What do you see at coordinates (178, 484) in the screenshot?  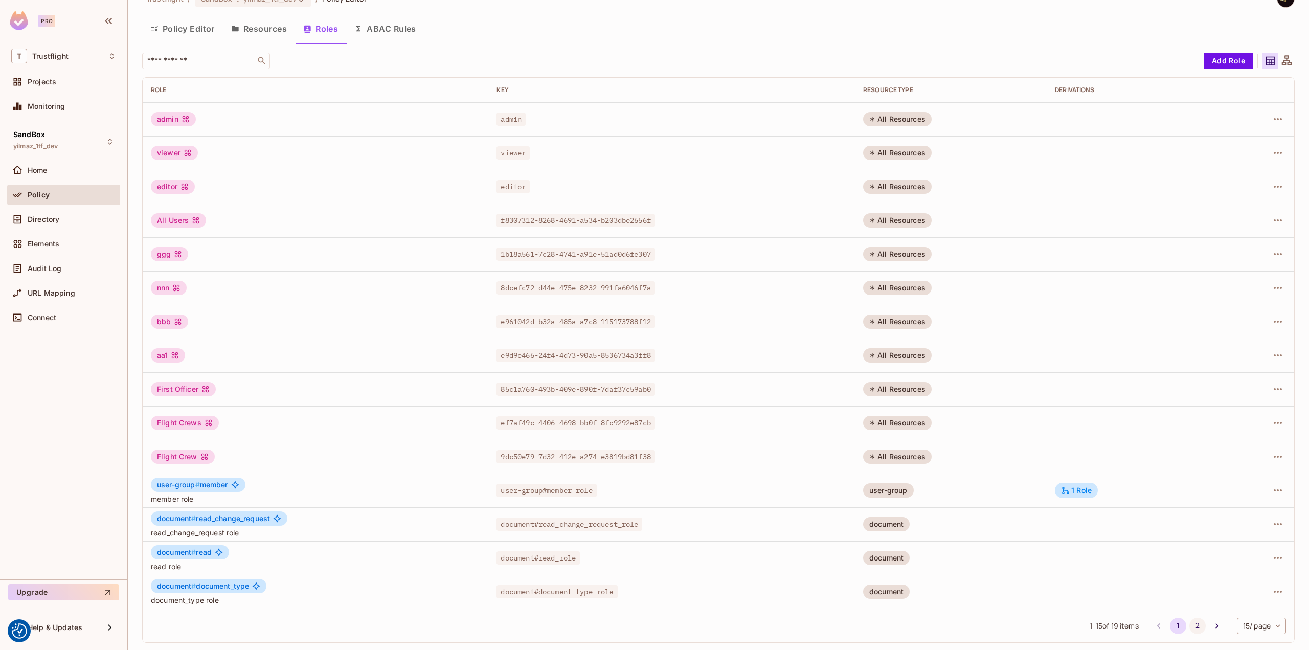 I see `span: user-group` at bounding box center [178, 484].